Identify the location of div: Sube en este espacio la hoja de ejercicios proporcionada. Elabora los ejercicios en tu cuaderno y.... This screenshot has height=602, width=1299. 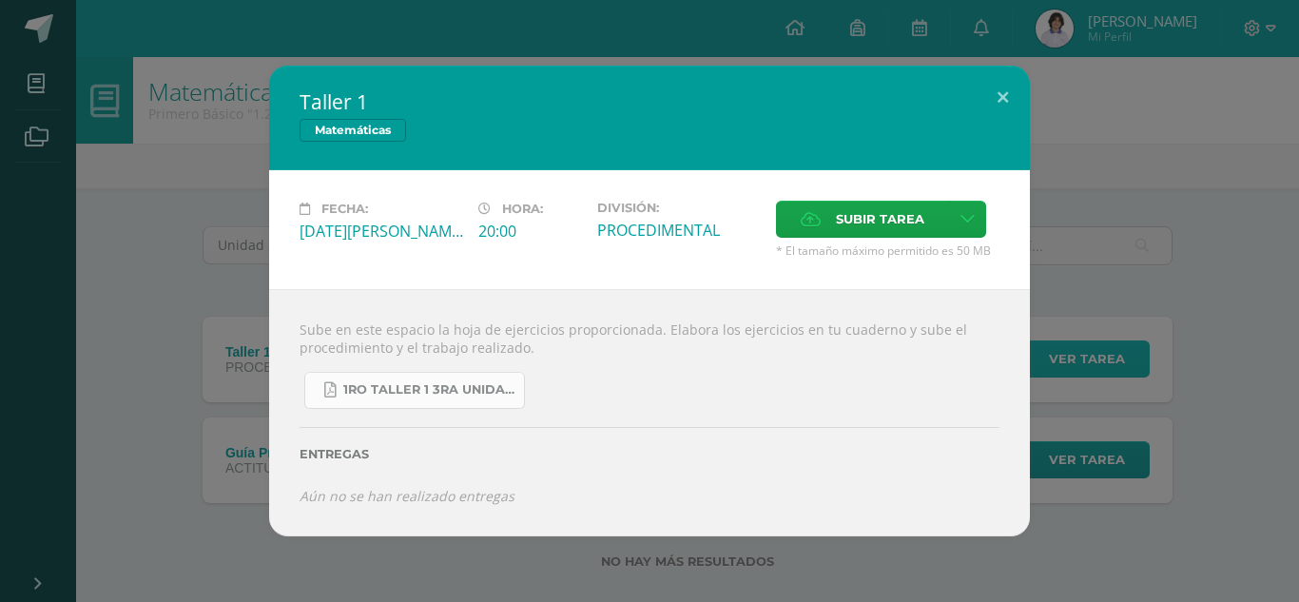
(649, 413).